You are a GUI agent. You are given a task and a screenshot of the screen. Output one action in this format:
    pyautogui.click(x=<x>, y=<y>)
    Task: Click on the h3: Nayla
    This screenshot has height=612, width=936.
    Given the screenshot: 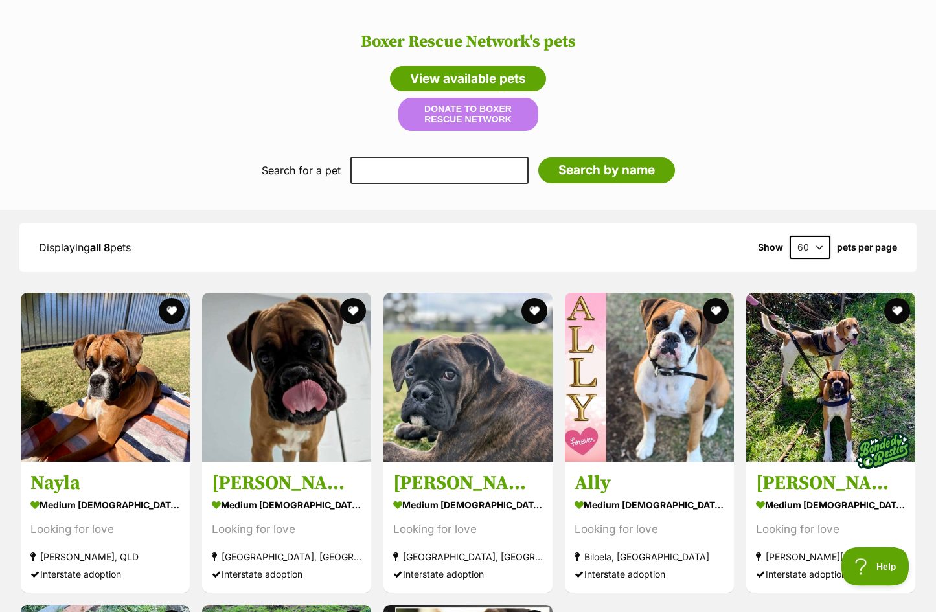 What is the action you would take?
    pyautogui.click(x=105, y=483)
    